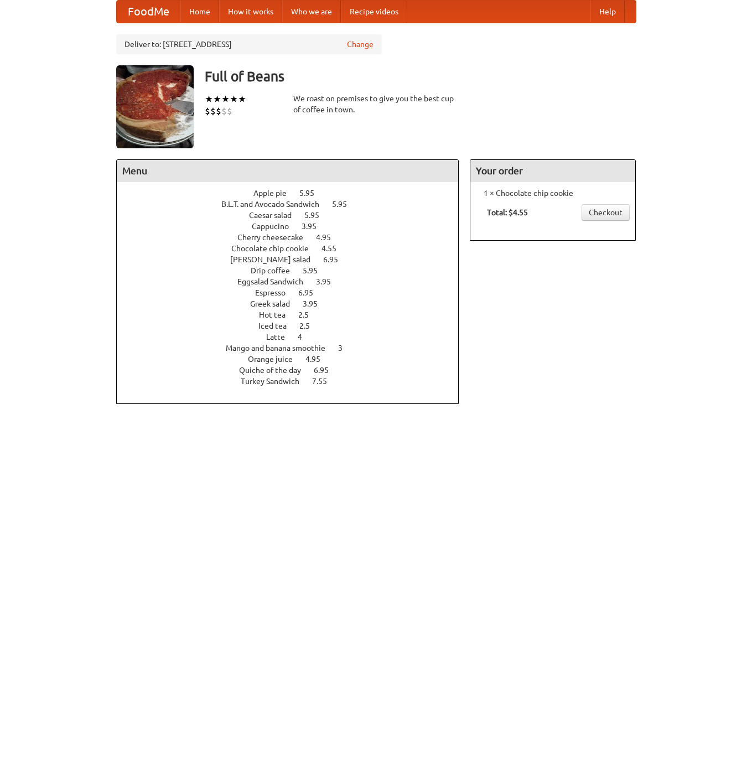 This screenshot has width=752, height=783. What do you see at coordinates (421, 76) in the screenshot?
I see `h3: Full of Beans` at bounding box center [421, 76].